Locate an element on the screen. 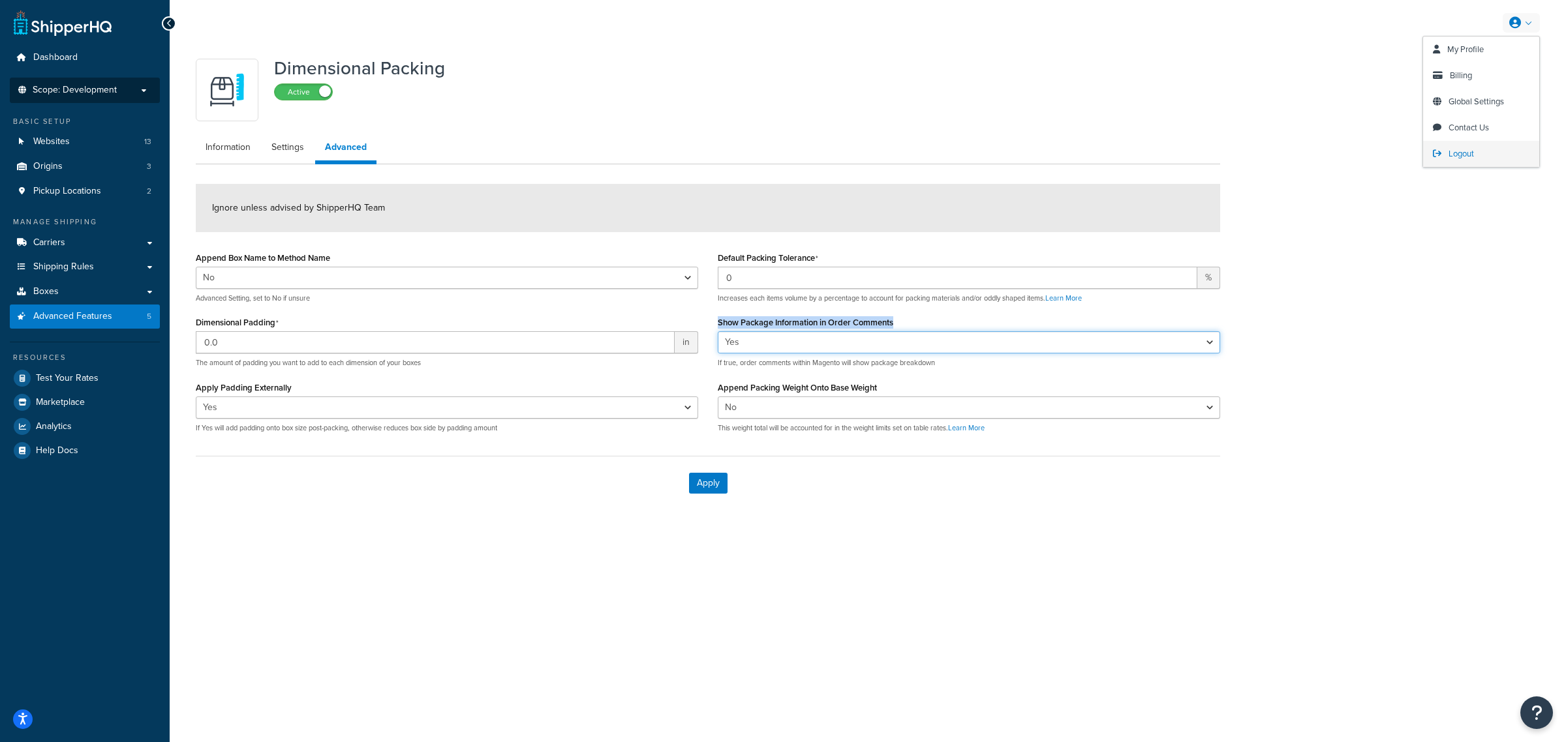  span: Analytics is located at coordinates (54, 427).